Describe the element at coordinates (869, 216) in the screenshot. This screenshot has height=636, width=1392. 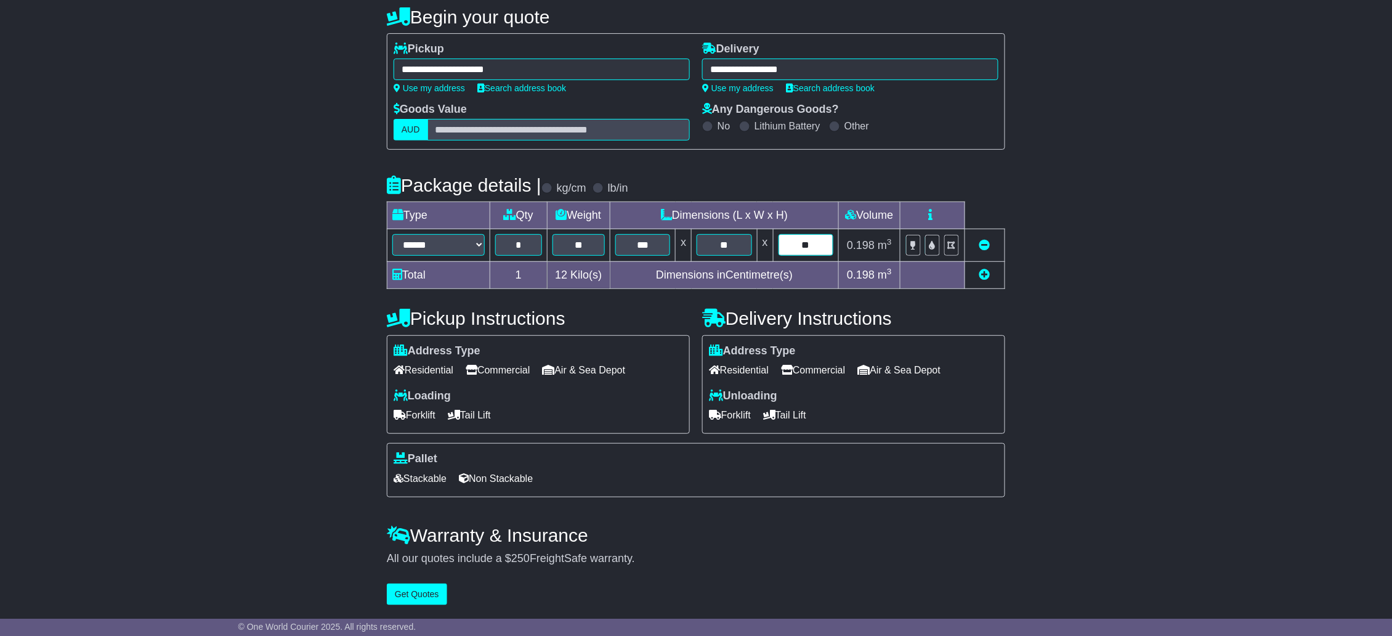
I see `td: Volume` at that location.